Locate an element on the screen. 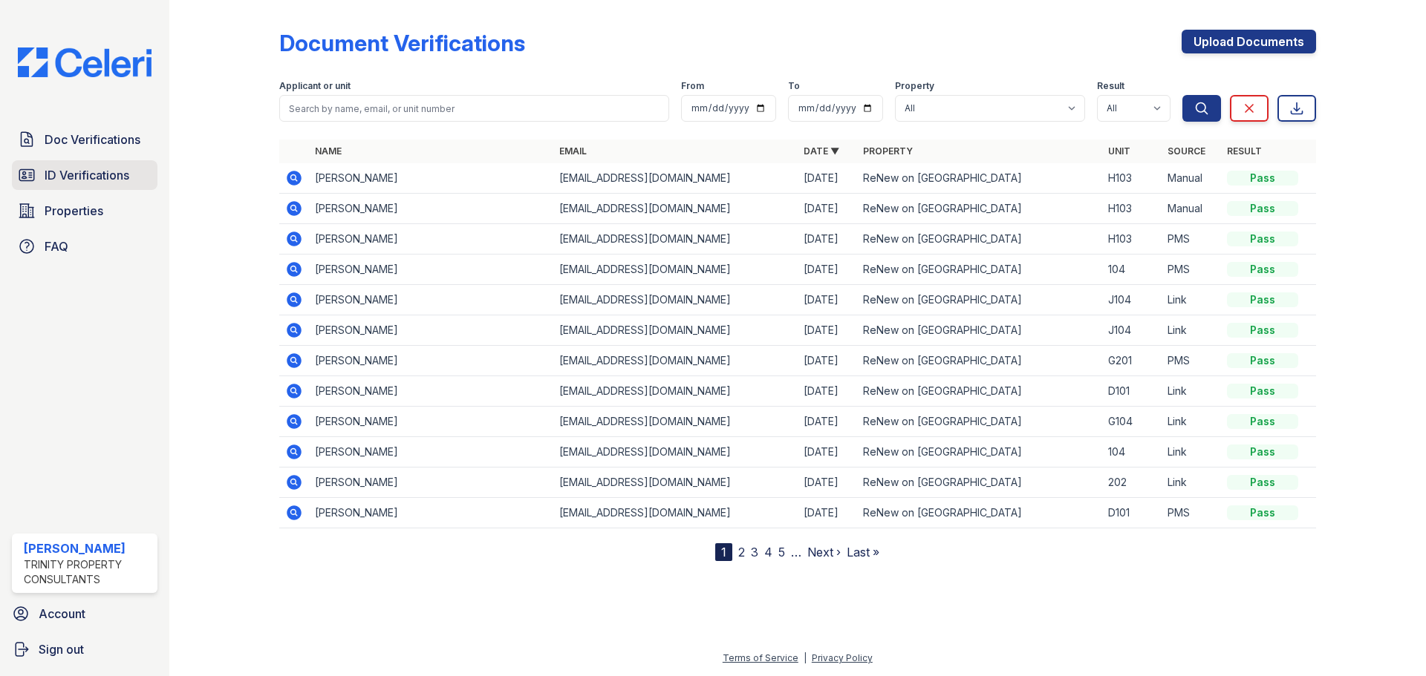  a: Date ▼ is located at coordinates (821, 151).